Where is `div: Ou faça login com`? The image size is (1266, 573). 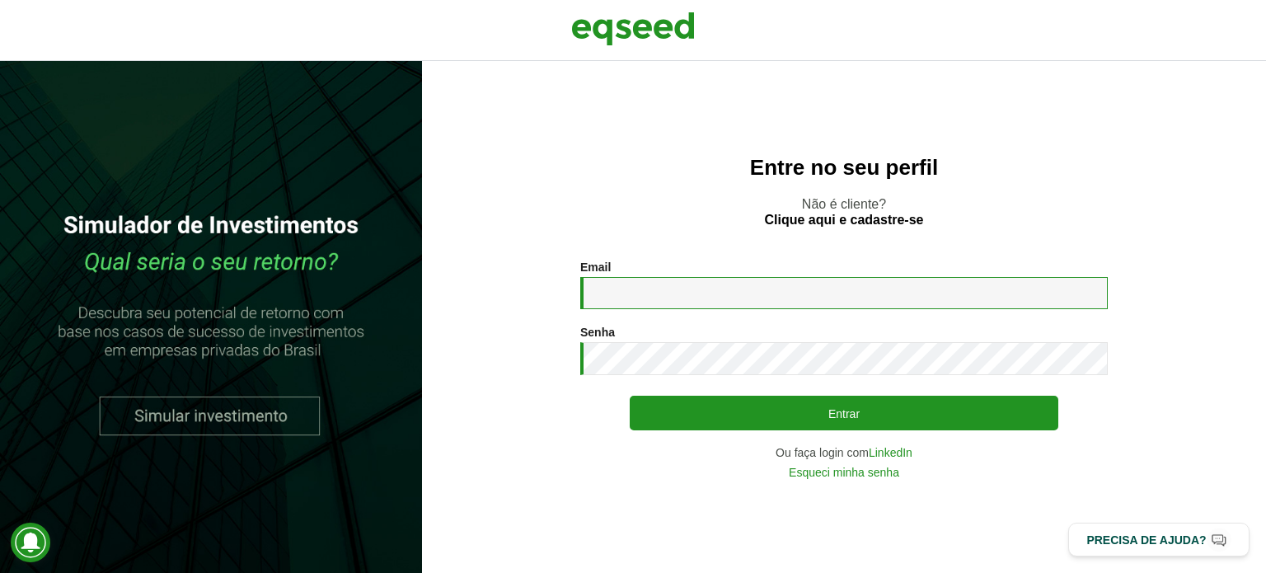
div: Ou faça login com is located at coordinates (844, 452).